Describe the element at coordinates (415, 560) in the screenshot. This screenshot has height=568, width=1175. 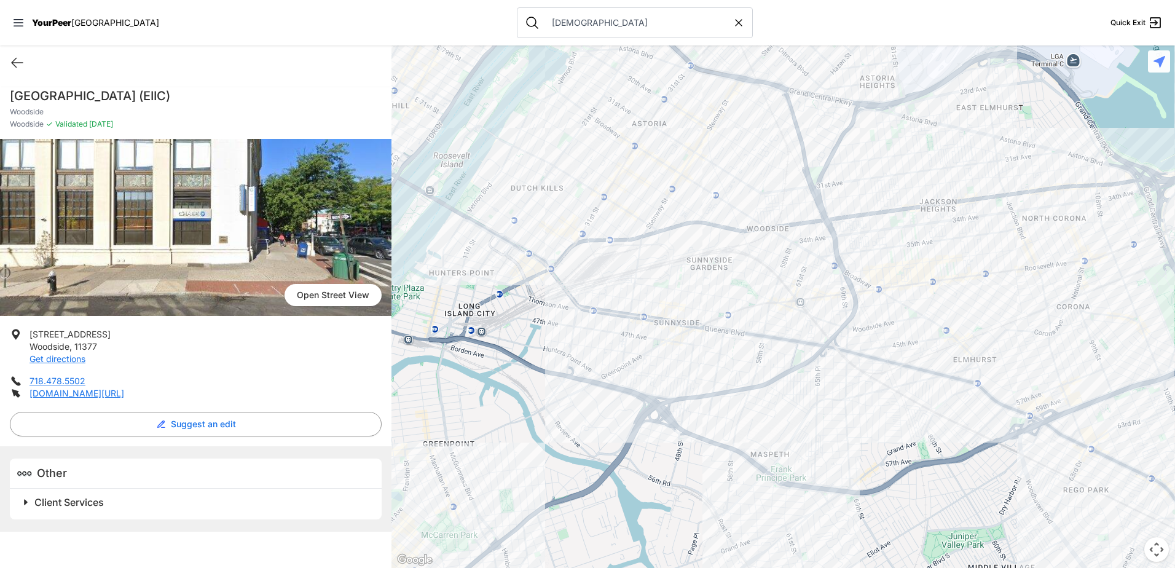
I see `img: Google` at that location.